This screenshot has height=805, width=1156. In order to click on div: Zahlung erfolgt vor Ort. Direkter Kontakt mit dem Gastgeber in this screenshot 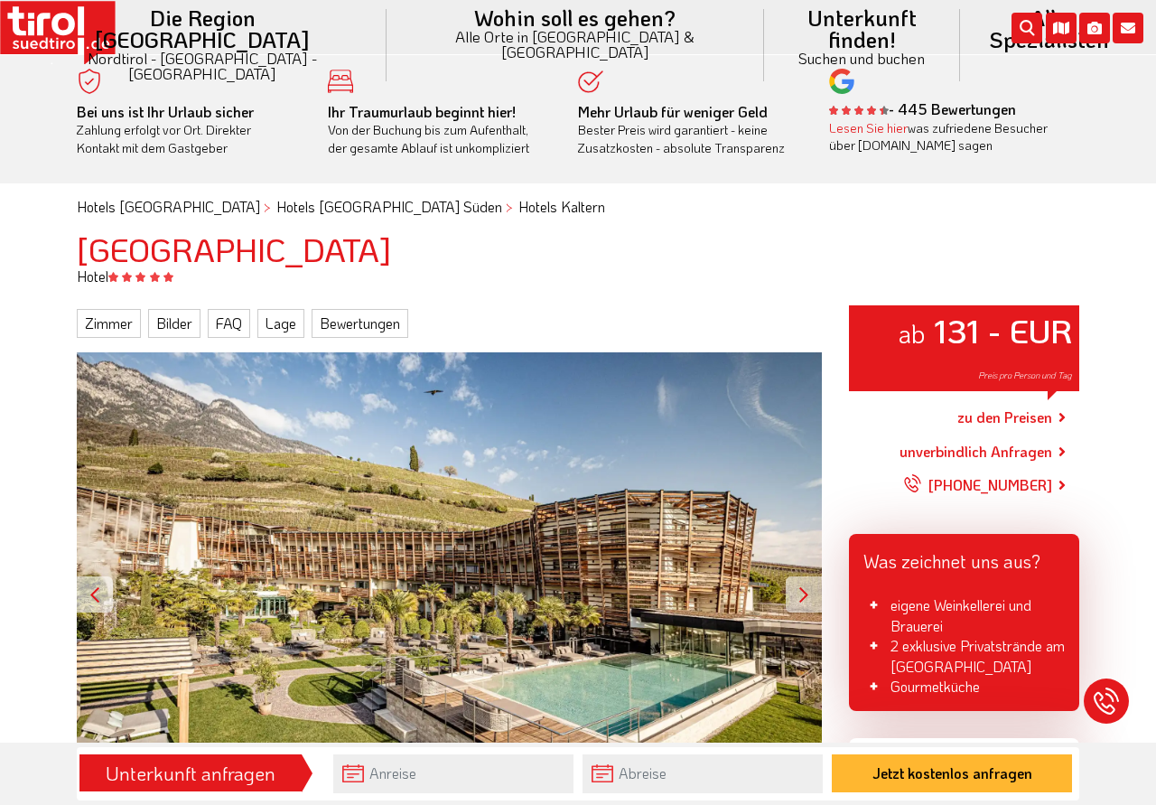, I will do `click(189, 130)`.